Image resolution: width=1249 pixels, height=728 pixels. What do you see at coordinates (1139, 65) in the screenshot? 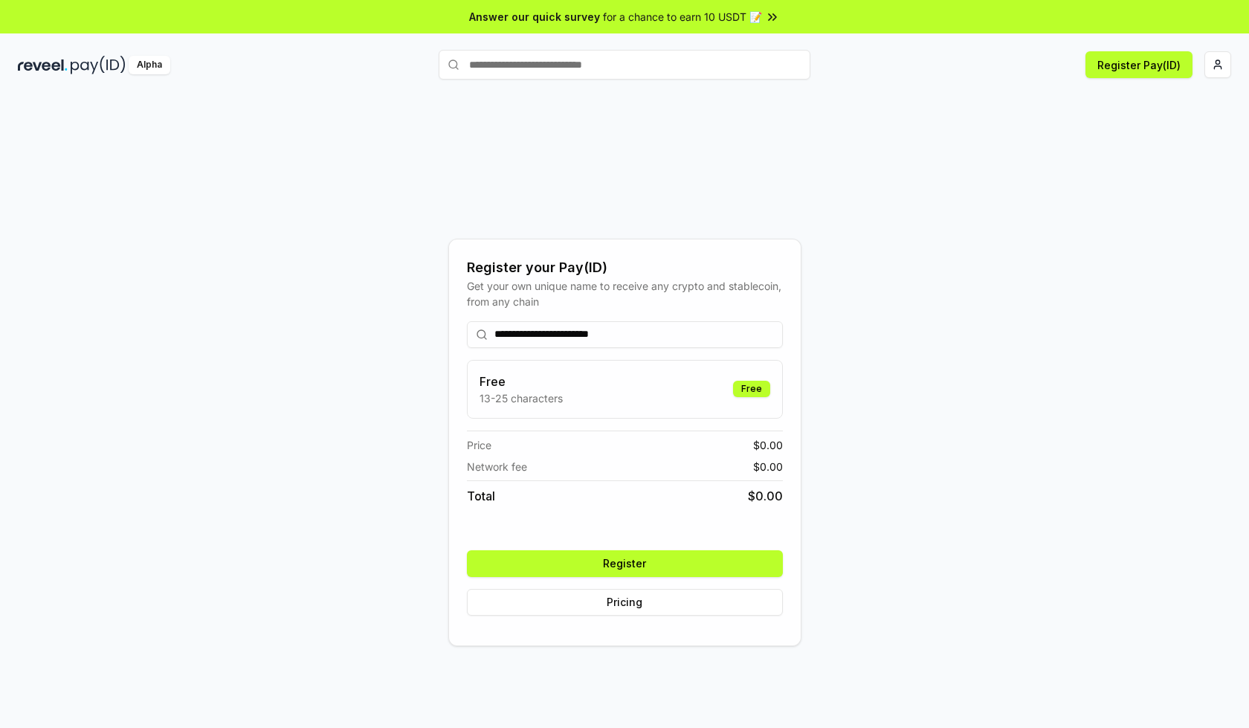
I see `button: Register Pay(ID)` at bounding box center [1139, 65].